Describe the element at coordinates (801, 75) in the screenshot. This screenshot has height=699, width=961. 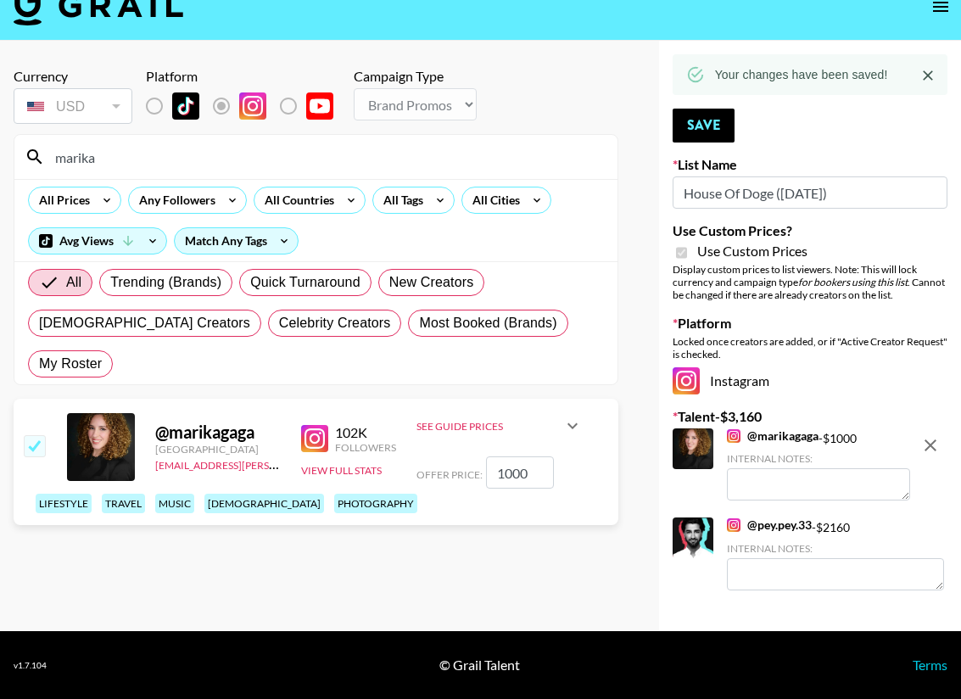
I see `div: Your changes have been saved!` at that location.